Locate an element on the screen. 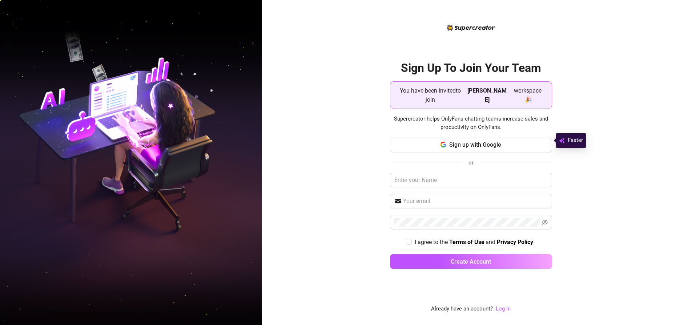 This screenshot has width=680, height=325. span: and is located at coordinates (491, 242).